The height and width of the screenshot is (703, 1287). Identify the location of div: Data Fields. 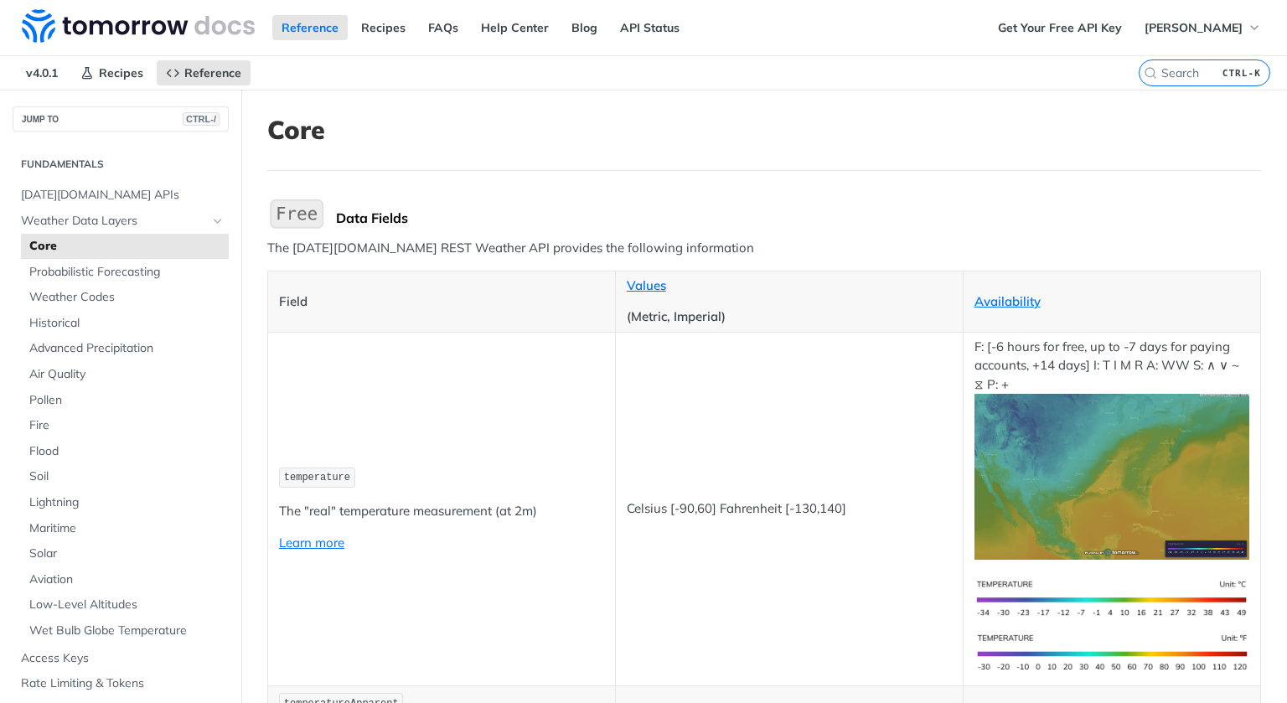
(798, 218).